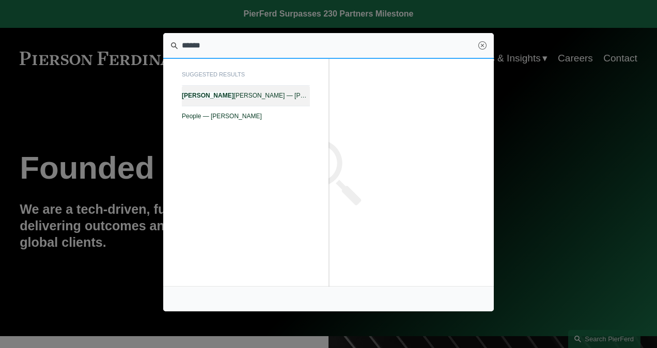  Describe the element at coordinates (482, 45) in the screenshot. I see `a: Close` at that location.